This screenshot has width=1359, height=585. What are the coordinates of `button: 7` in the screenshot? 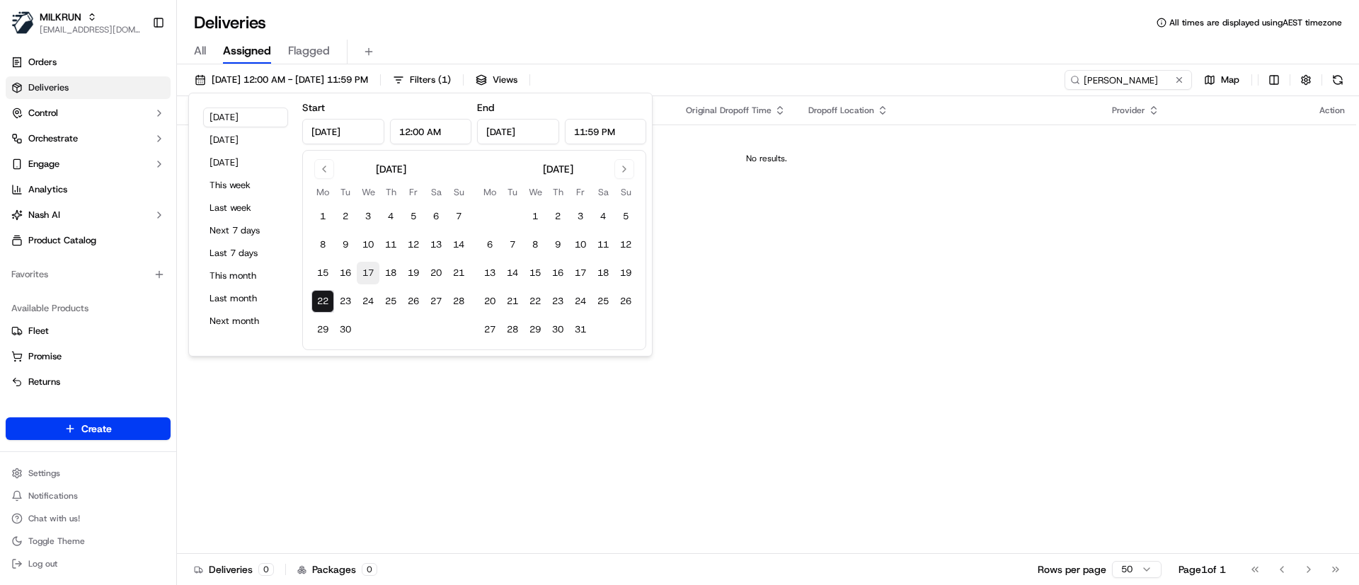 It's located at (458, 217).